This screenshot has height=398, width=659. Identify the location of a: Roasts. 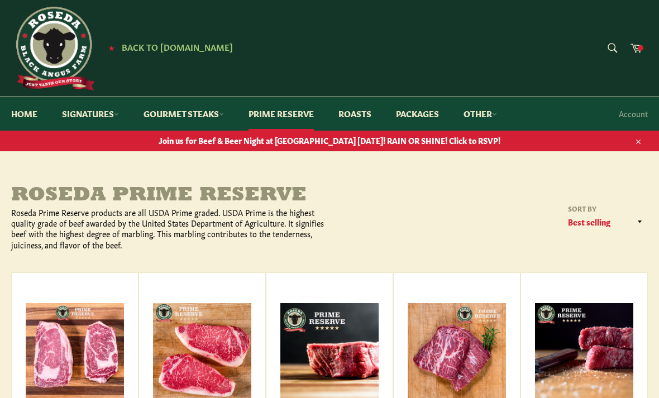
(355, 113).